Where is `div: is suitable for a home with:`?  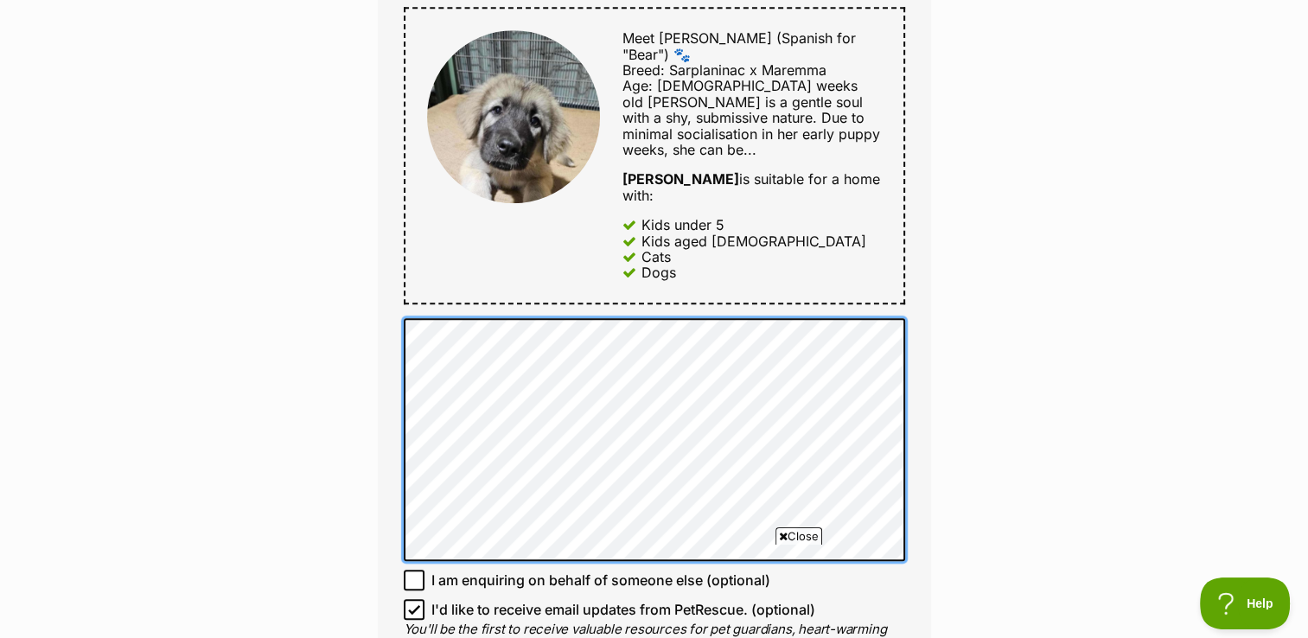 div: is suitable for a home with: is located at coordinates (751, 187).